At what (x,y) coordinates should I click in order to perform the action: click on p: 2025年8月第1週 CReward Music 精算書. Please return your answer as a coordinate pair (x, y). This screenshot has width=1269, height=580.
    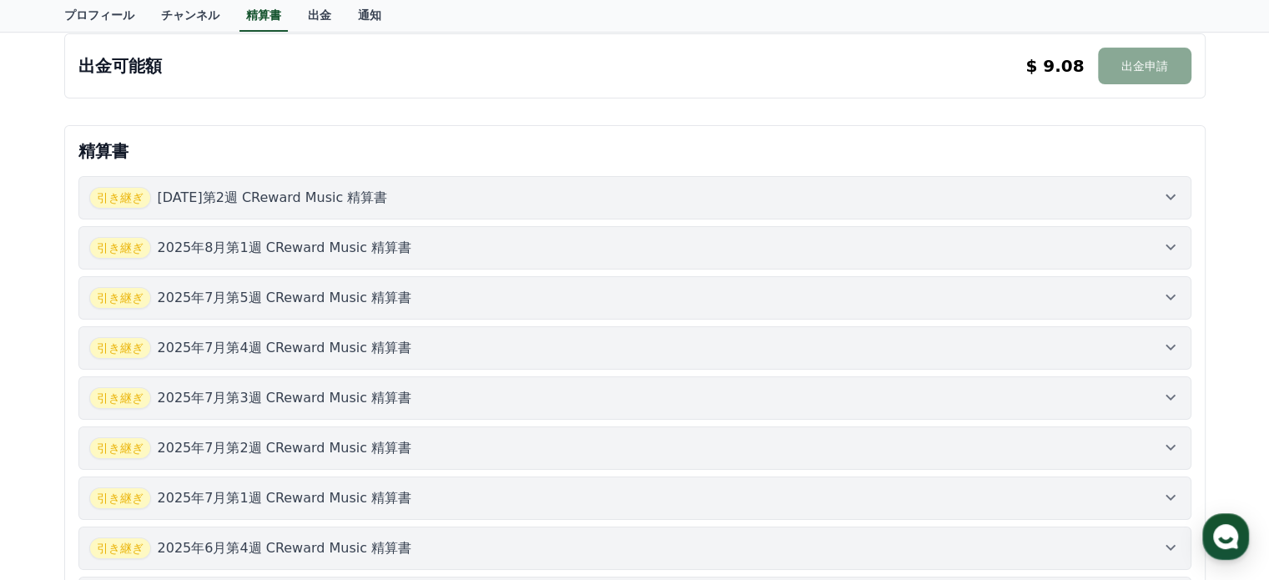
    Looking at the image, I should click on (284, 248).